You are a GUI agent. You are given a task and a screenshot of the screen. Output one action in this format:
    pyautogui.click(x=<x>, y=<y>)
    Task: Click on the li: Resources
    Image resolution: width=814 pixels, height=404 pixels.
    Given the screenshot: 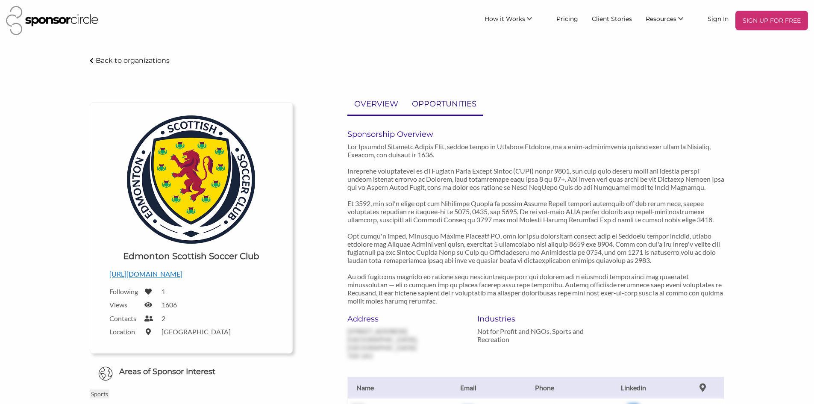 What is the action you would take?
    pyautogui.click(x=669, y=21)
    